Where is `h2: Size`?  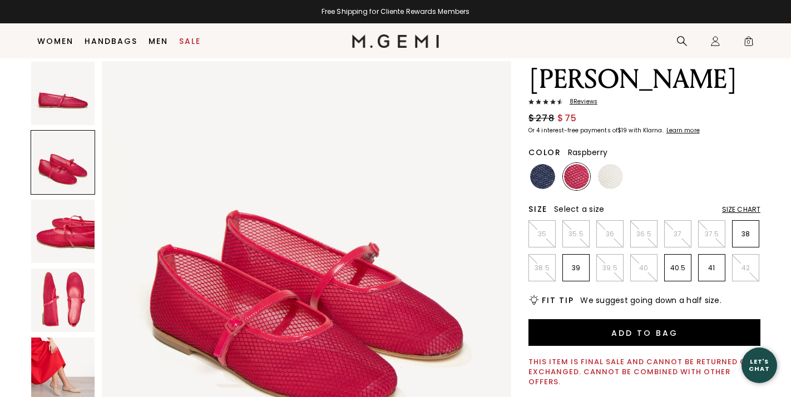 h2: Size is located at coordinates (538, 209).